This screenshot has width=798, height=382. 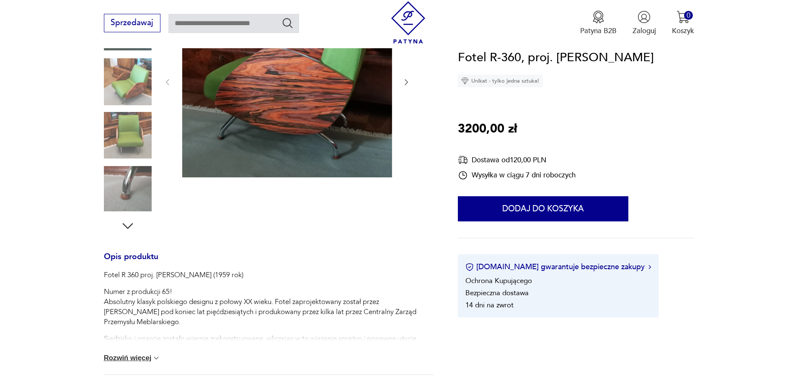 I want to click on p: Zaloguj, so click(x=645, y=31).